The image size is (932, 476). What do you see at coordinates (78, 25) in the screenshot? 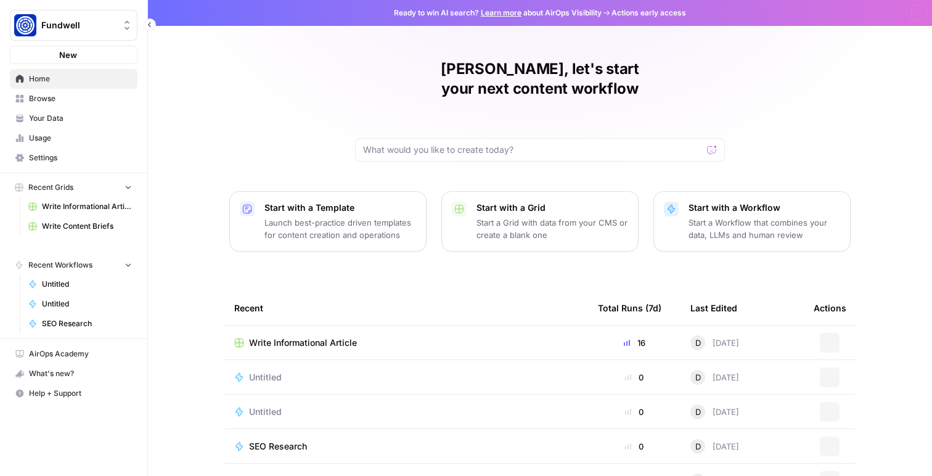
I see `span: Fundwell` at bounding box center [78, 25].